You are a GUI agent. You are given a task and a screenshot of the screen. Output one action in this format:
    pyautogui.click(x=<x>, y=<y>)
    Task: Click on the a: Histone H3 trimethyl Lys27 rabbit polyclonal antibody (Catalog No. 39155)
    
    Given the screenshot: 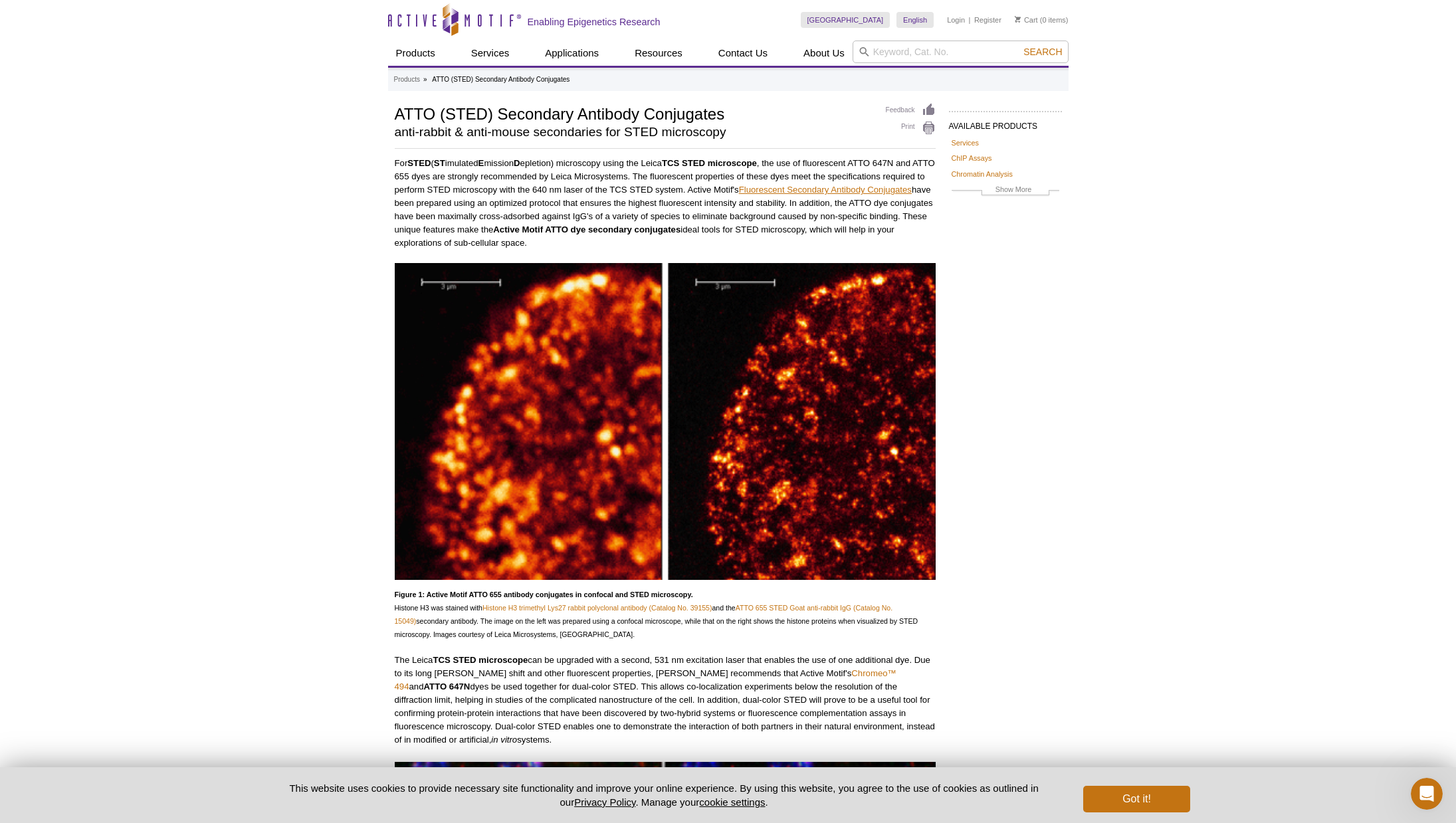 What is the action you would take?
    pyautogui.click(x=597, y=608)
    